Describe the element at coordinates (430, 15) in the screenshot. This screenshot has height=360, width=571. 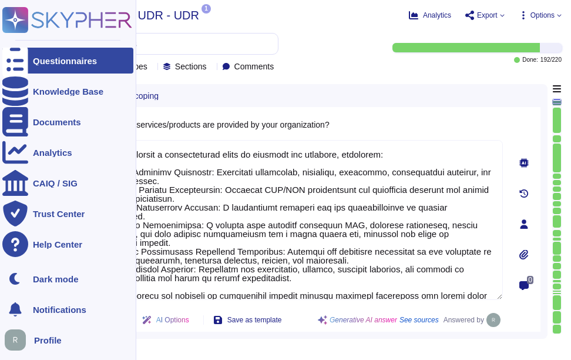
I see `button: Analytics` at that location.